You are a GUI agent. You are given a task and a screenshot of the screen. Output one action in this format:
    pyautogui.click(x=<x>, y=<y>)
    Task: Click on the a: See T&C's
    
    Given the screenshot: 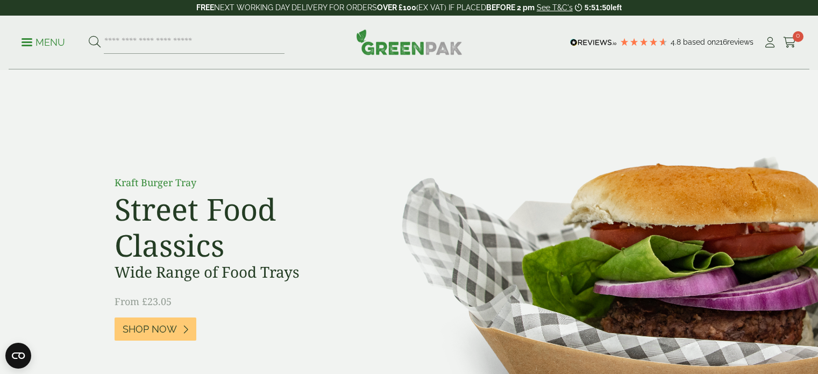 What is the action you would take?
    pyautogui.click(x=555, y=8)
    